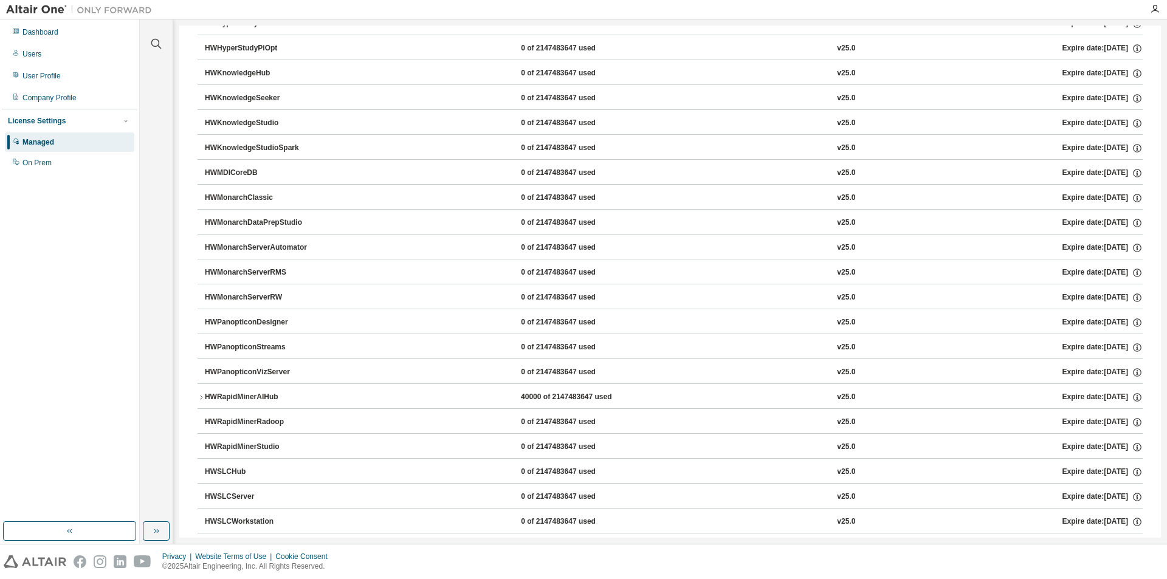 This screenshot has height=579, width=1167. I want to click on div: Website Terms of Use, so click(235, 557).